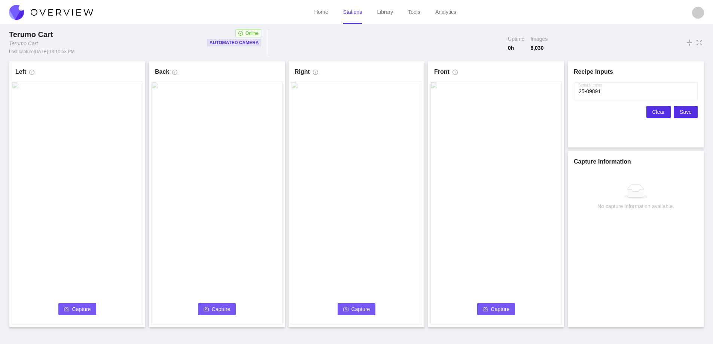 The image size is (713, 344). Describe the element at coordinates (636, 162) in the screenshot. I see `h1: Capture Information` at that location.